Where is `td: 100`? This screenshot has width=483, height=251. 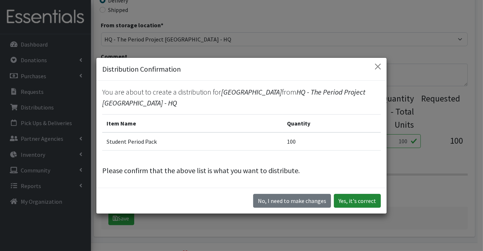 td: 100 is located at coordinates (332, 142).